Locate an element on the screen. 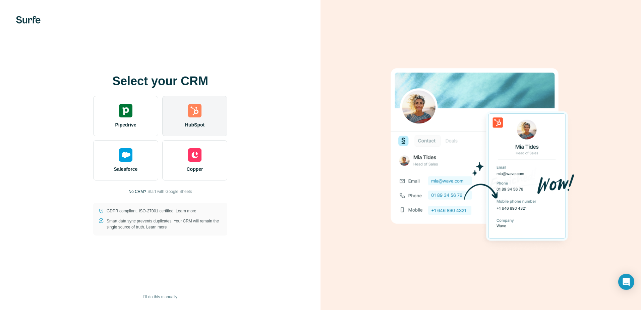  span: I’ll do this manually is located at coordinates (160, 297).